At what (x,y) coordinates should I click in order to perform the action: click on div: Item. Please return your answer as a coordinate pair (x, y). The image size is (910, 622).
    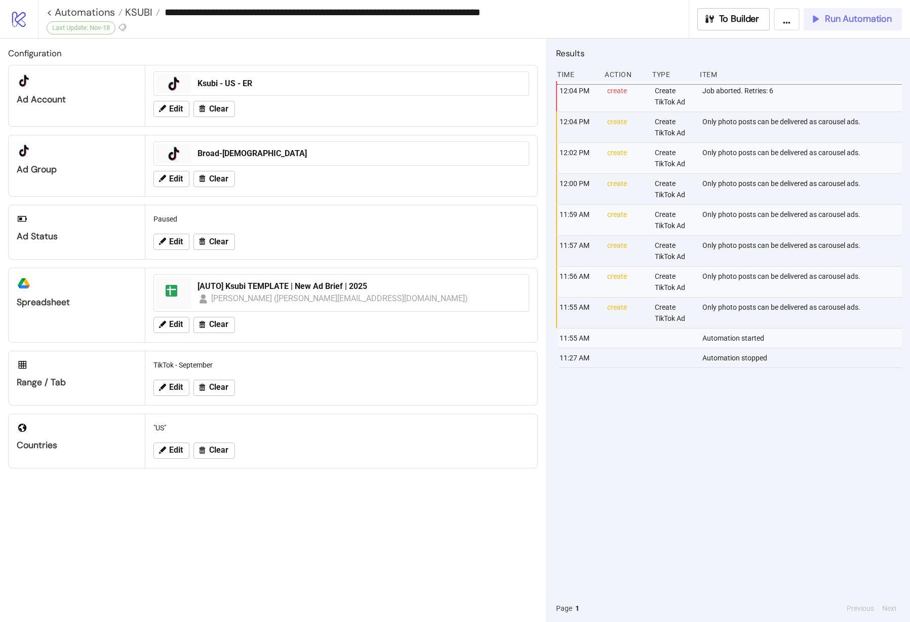
    Looking at the image, I should click on (800, 74).